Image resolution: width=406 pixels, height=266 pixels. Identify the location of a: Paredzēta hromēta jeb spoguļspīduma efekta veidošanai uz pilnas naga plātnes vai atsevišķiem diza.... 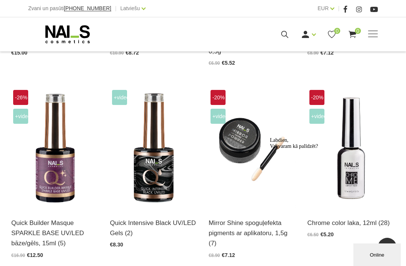
(351, 148).